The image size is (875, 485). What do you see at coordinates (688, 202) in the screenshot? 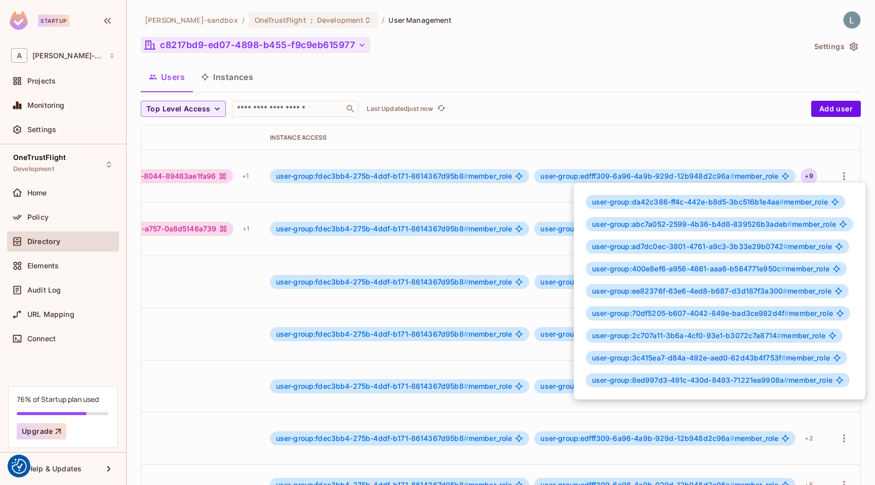
I see `span: user-group:da42c386-ff4c-442e-b8d5-3bc516b1e4aa` at bounding box center [688, 202].